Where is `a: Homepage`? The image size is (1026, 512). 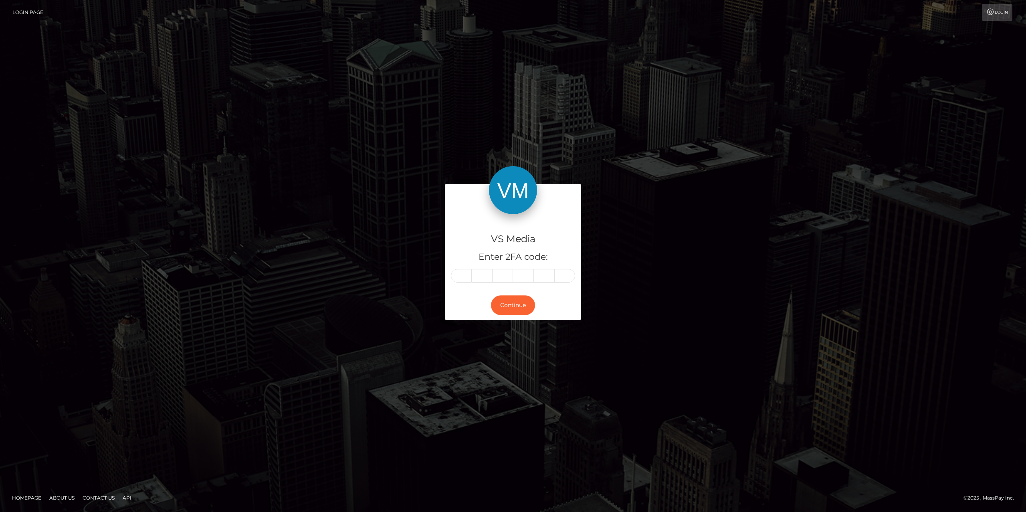 a: Homepage is located at coordinates (26, 498).